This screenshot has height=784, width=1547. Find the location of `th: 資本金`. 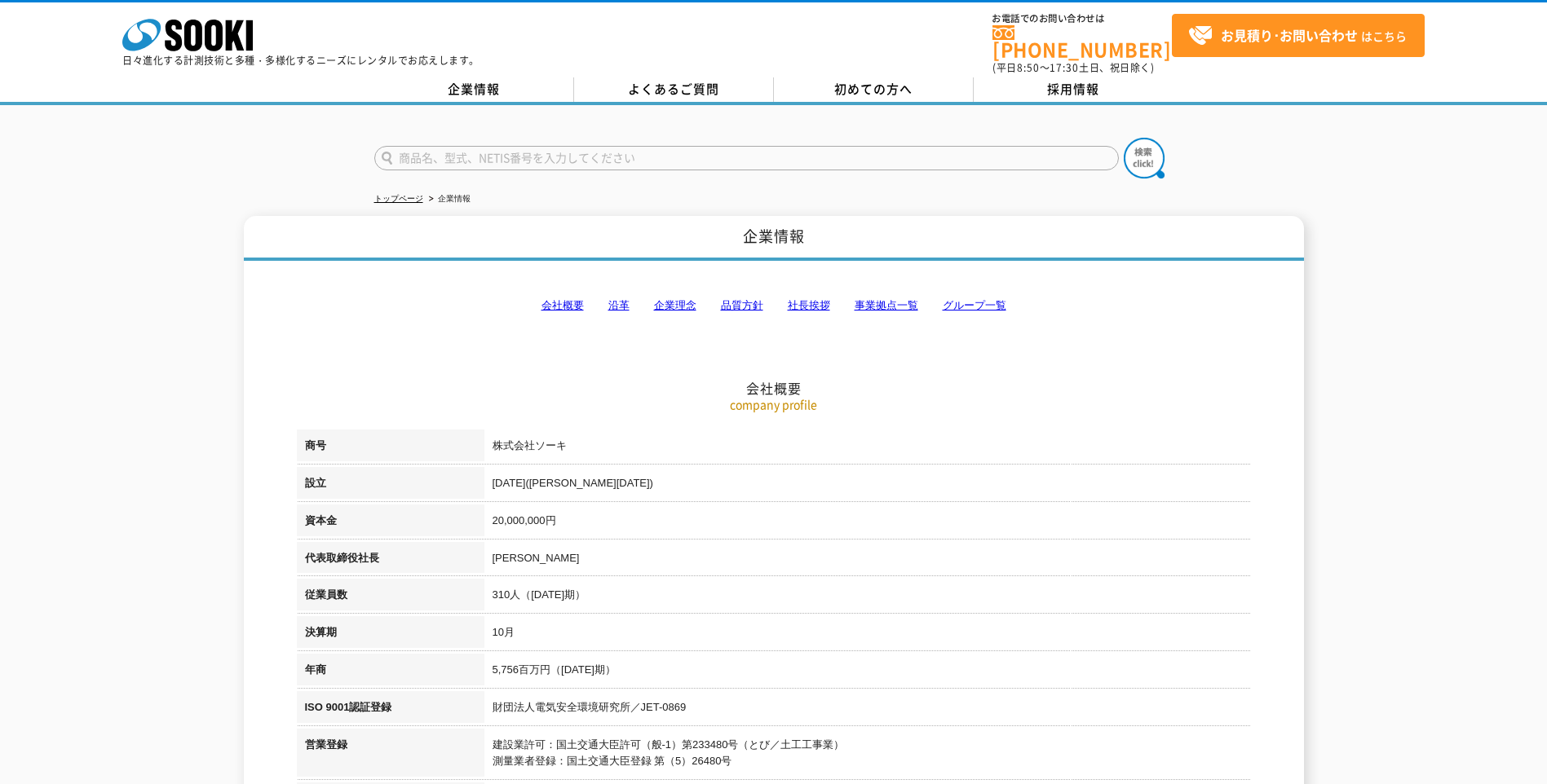

th: 資本金 is located at coordinates (390, 524).